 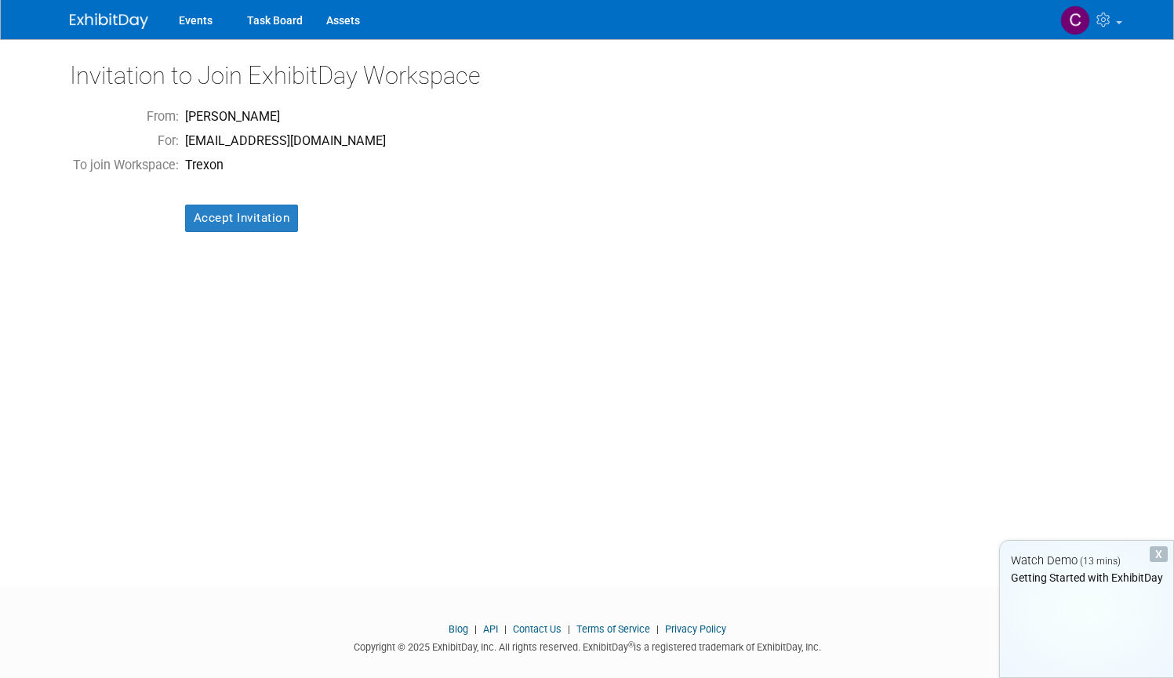 What do you see at coordinates (490, 629) in the screenshot?
I see `a: API` at bounding box center [490, 629].